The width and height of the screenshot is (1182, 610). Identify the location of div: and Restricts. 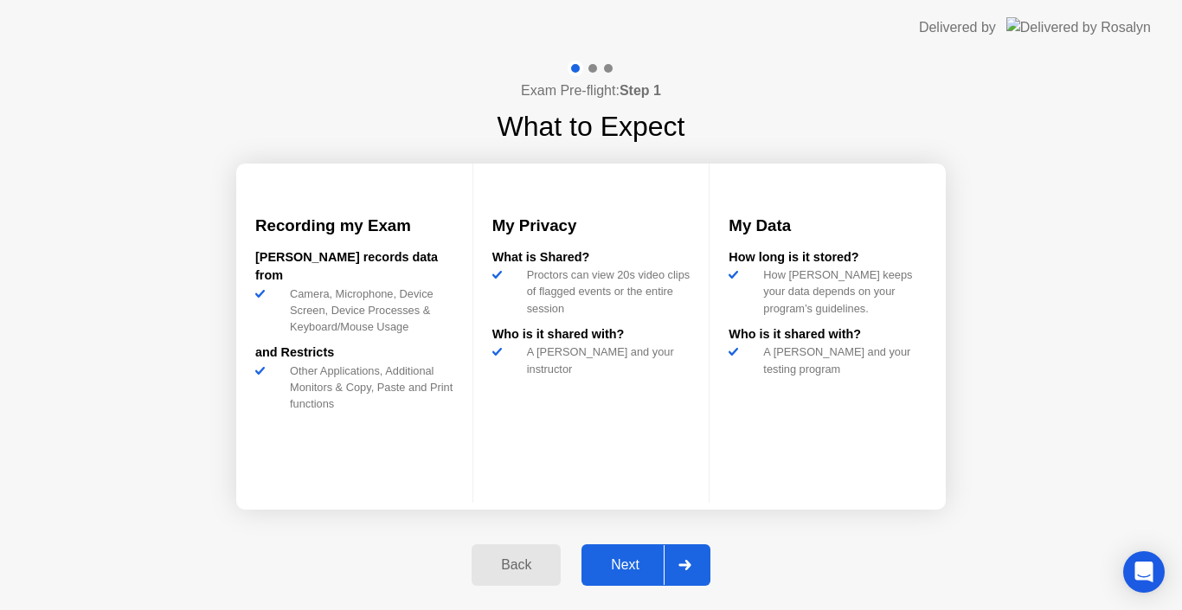
(354, 353).